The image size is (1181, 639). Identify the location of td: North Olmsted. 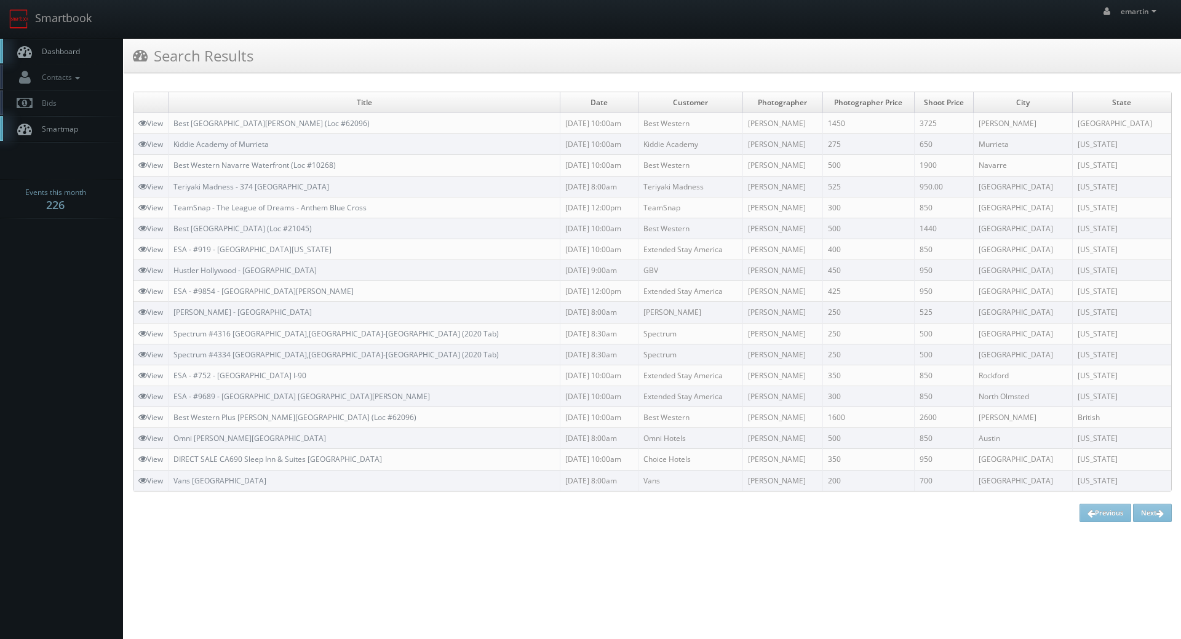
(1022, 396).